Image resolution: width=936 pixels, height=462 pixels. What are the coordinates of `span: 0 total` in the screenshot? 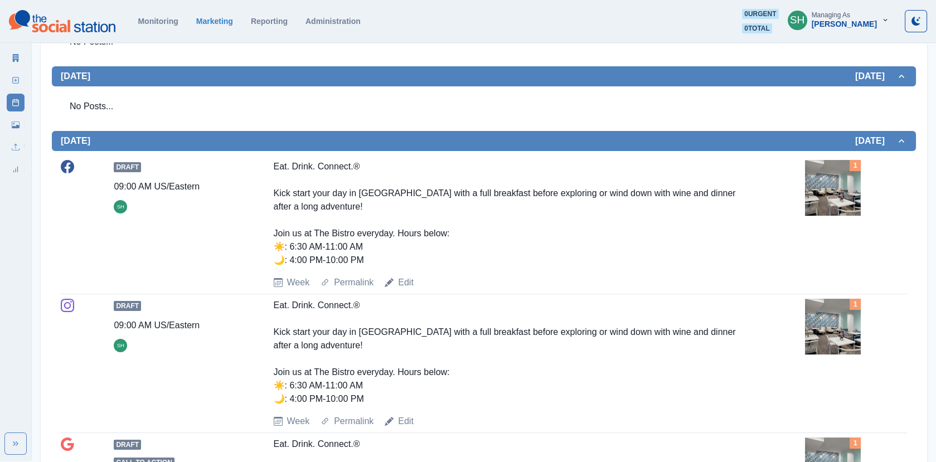 It's located at (757, 28).